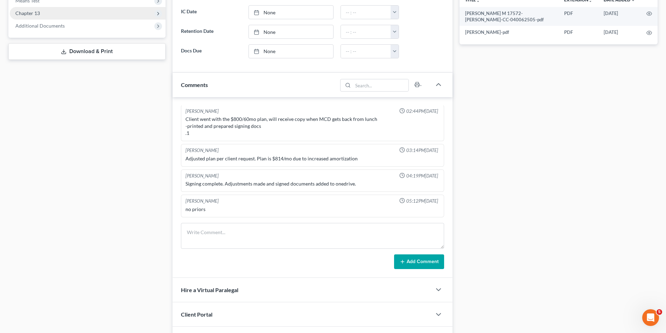  I want to click on span: Hire a Virtual Paralegal, so click(210, 290).